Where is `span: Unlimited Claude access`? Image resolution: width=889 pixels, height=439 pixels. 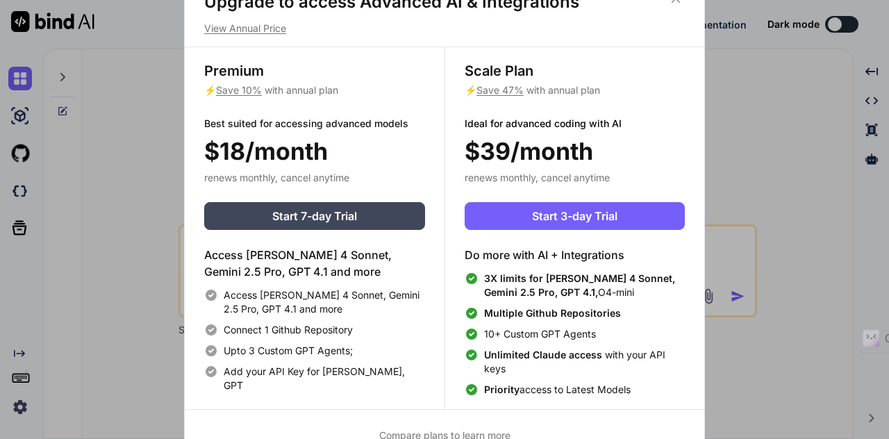
span: Unlimited Claude access is located at coordinates (545, 354).